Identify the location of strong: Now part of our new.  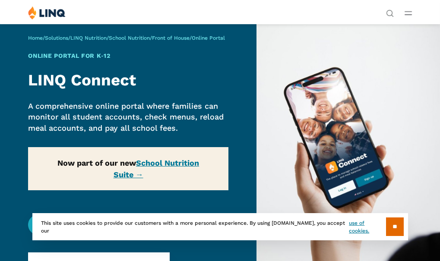
(128, 169).